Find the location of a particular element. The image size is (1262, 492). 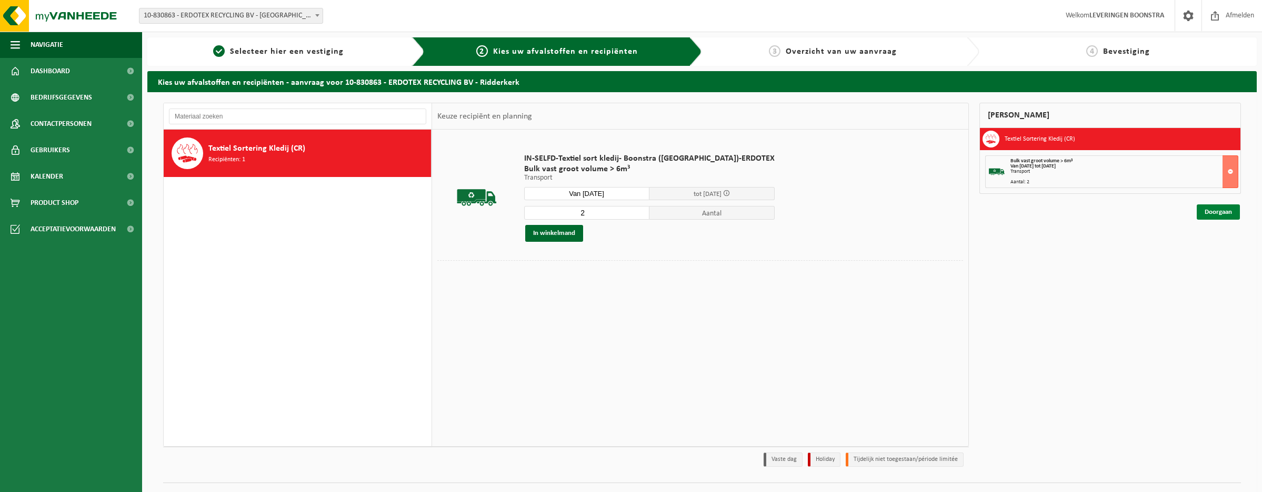

h3: Textiel Sortering Kledij (CR) is located at coordinates (1040, 139).